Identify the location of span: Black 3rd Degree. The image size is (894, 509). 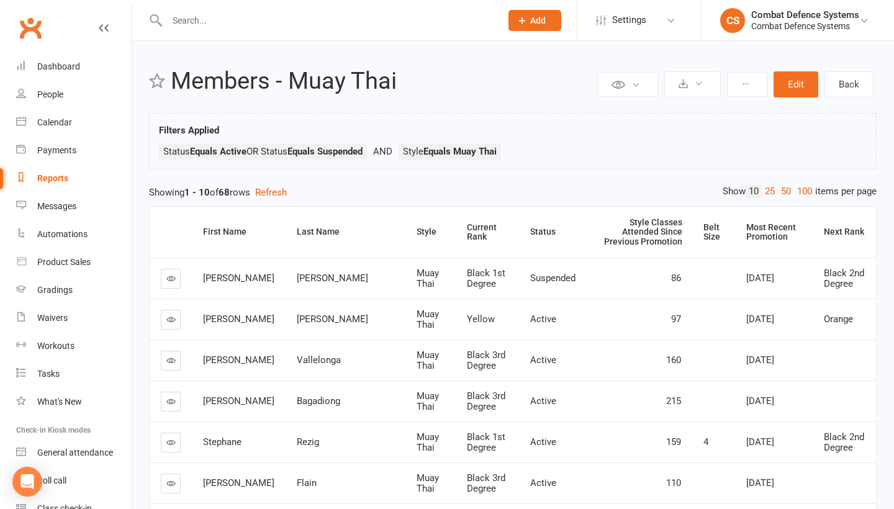
(486, 401).